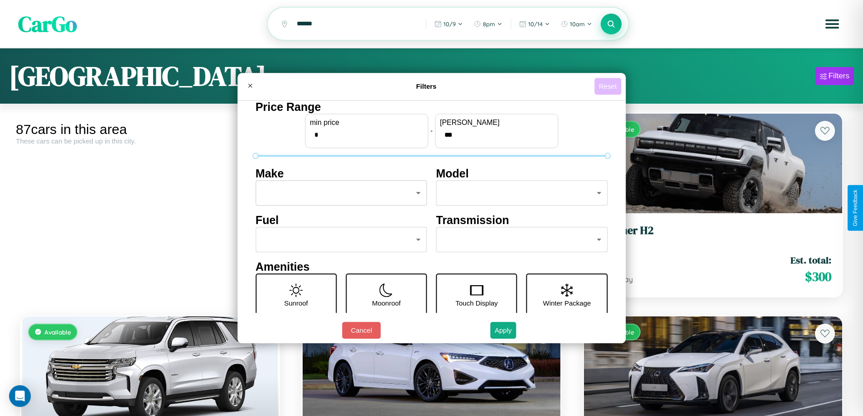  Describe the element at coordinates (20, 396) in the screenshot. I see `div: Open Intercom Messenger` at that location.